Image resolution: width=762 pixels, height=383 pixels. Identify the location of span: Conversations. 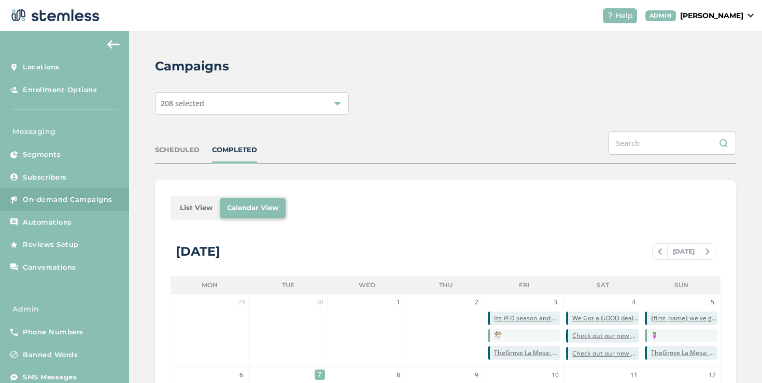
(49, 268).